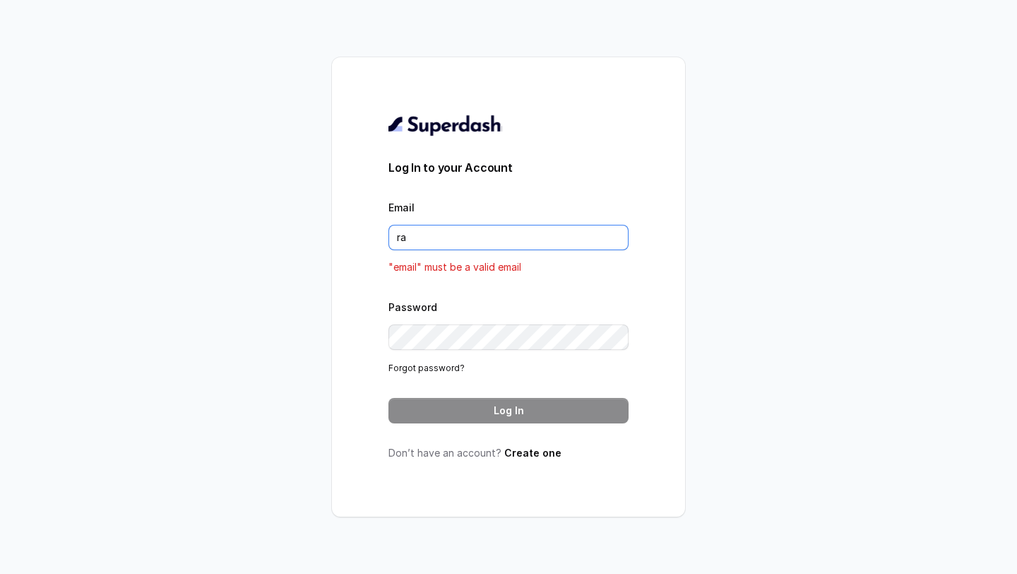 This screenshot has width=1017, height=574. What do you see at coordinates (427, 367) in the screenshot?
I see `a: Forgot password?` at bounding box center [427, 367].